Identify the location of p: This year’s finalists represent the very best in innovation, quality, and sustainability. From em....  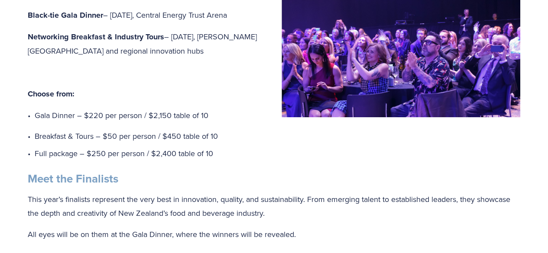
(274, 206).